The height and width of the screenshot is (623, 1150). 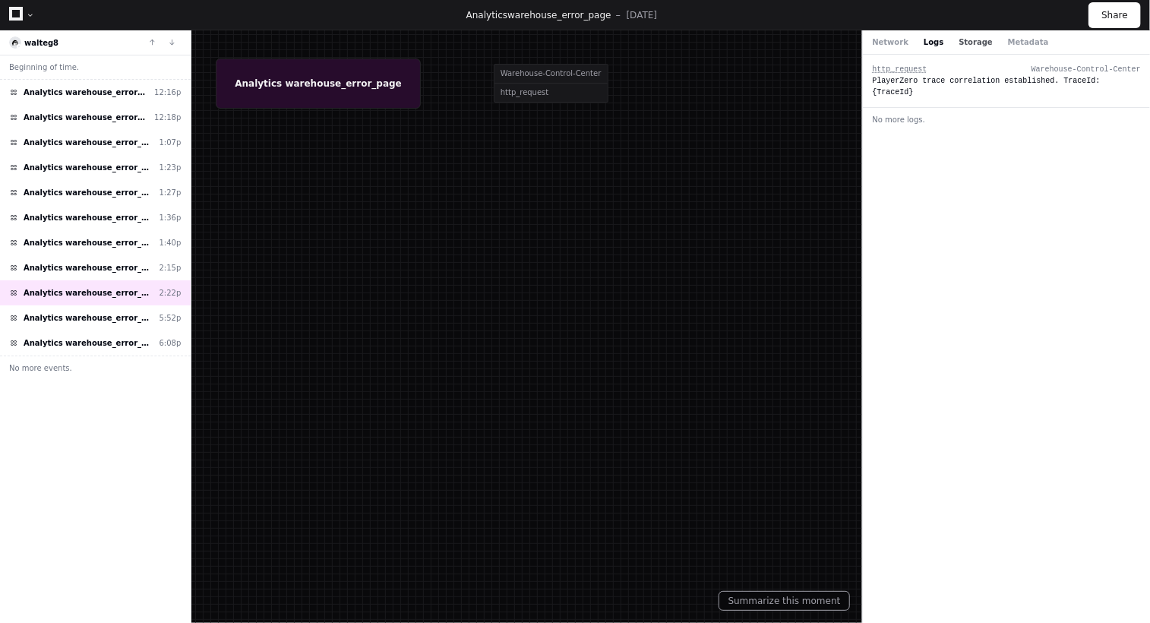 What do you see at coordinates (41, 43) in the screenshot?
I see `span: walteg8` at bounding box center [41, 43].